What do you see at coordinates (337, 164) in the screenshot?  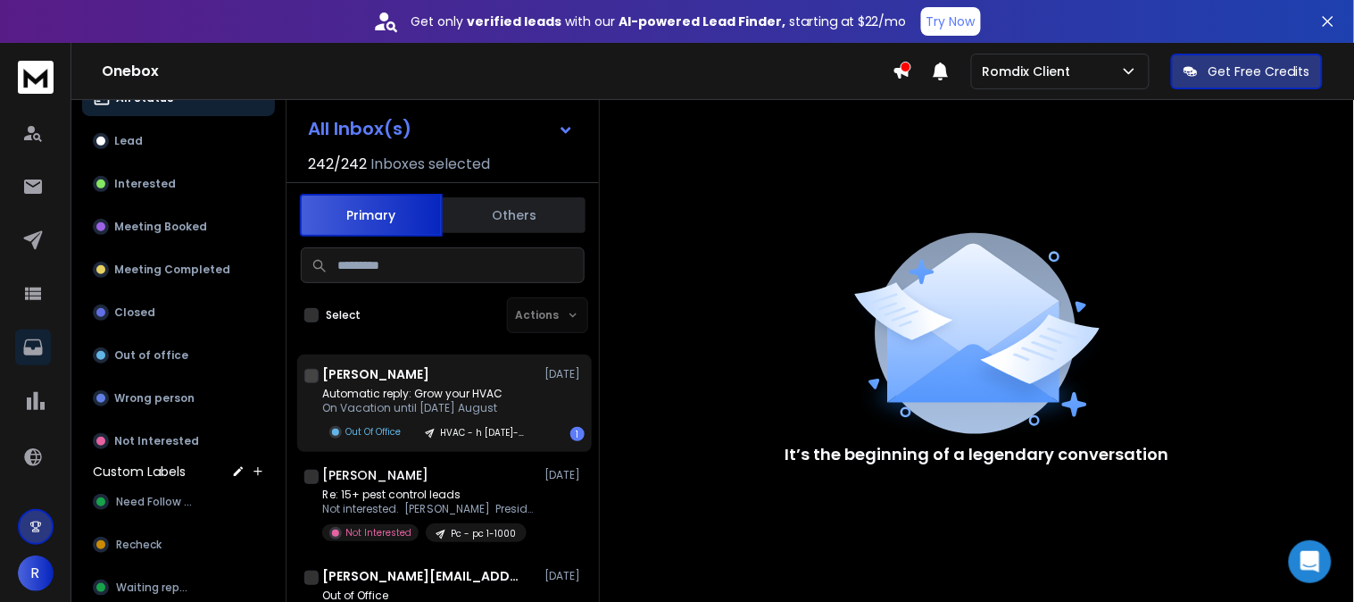 I see `span: 242 / 242` at bounding box center [337, 164].